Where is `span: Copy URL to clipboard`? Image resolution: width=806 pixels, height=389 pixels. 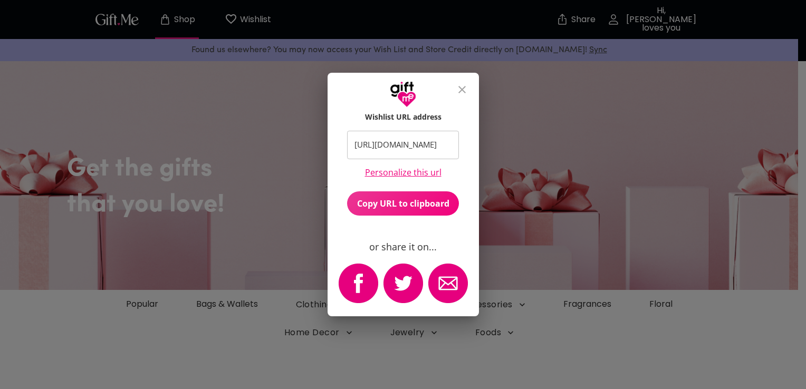 span: Copy URL to clipboard is located at coordinates (403, 204).